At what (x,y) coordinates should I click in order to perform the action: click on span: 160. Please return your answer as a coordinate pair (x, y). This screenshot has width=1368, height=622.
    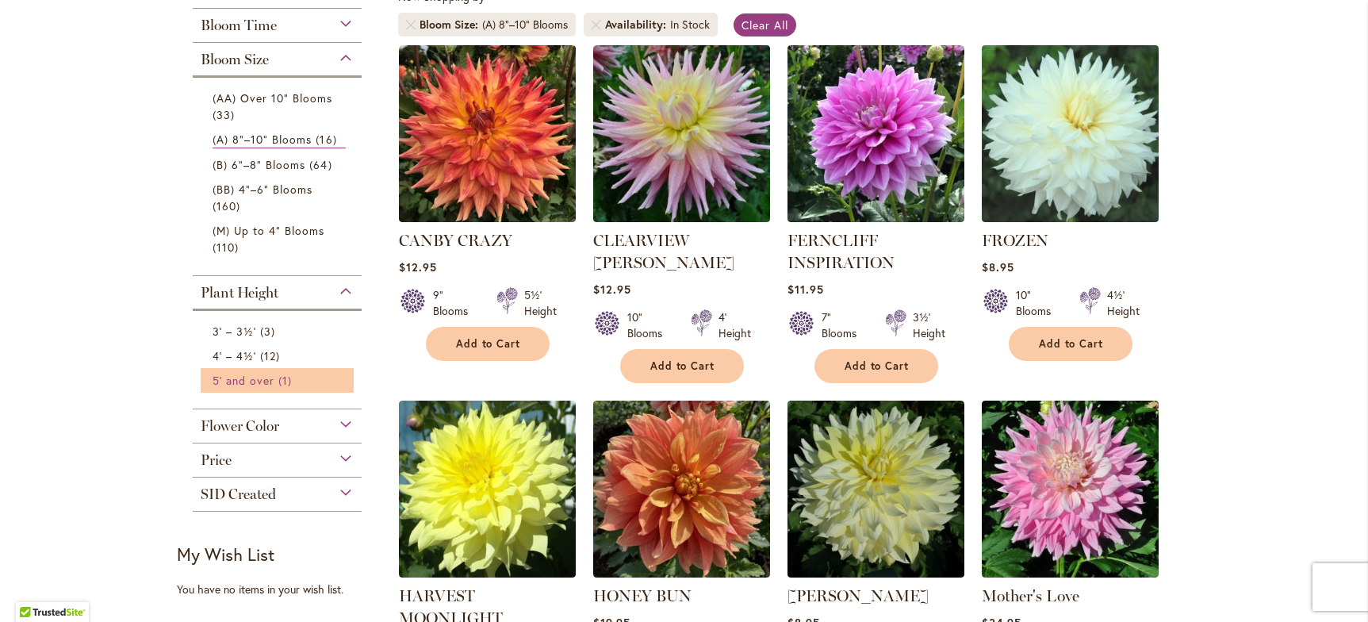
    Looking at the image, I should click on (228, 205).